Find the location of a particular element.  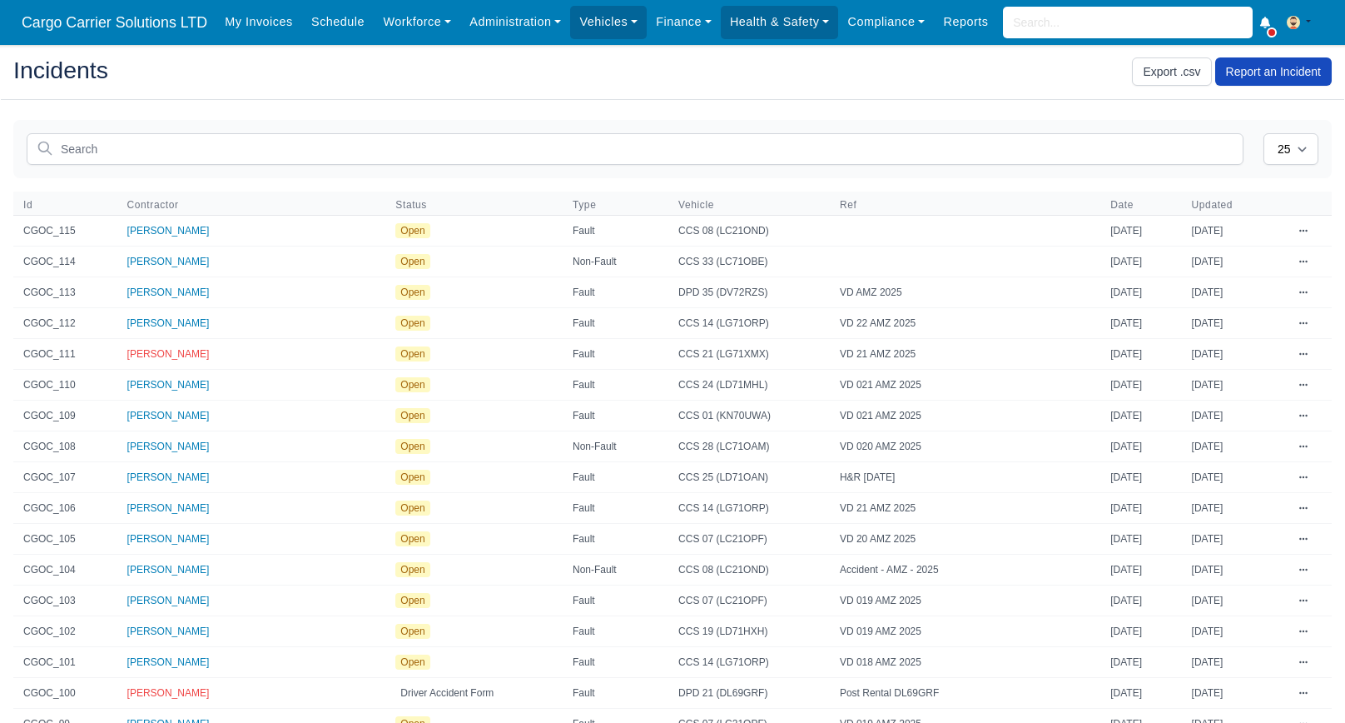

td: VD 020 AMZ 2025 is located at coordinates (965, 446).